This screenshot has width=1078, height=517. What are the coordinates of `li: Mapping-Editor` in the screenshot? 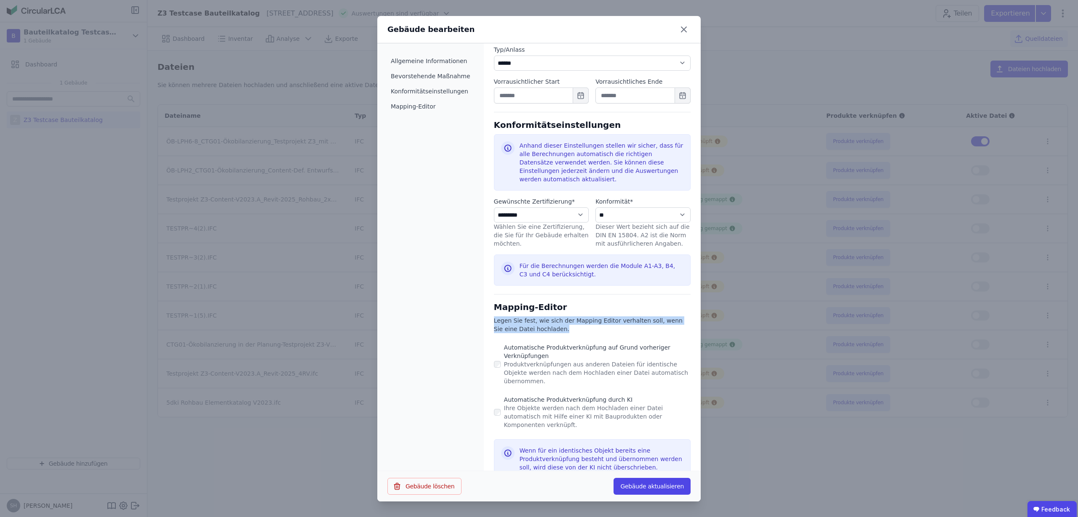 It's located at (430, 107).